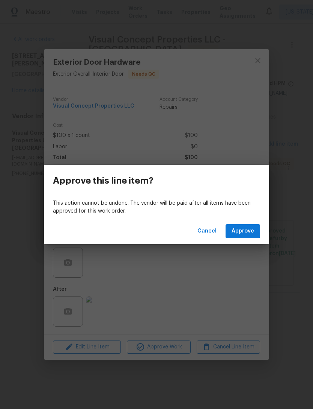  Describe the element at coordinates (157, 207) in the screenshot. I see `p: This action cannot be undone. The vendor will be paid after all items have been approved for this...` at that location.